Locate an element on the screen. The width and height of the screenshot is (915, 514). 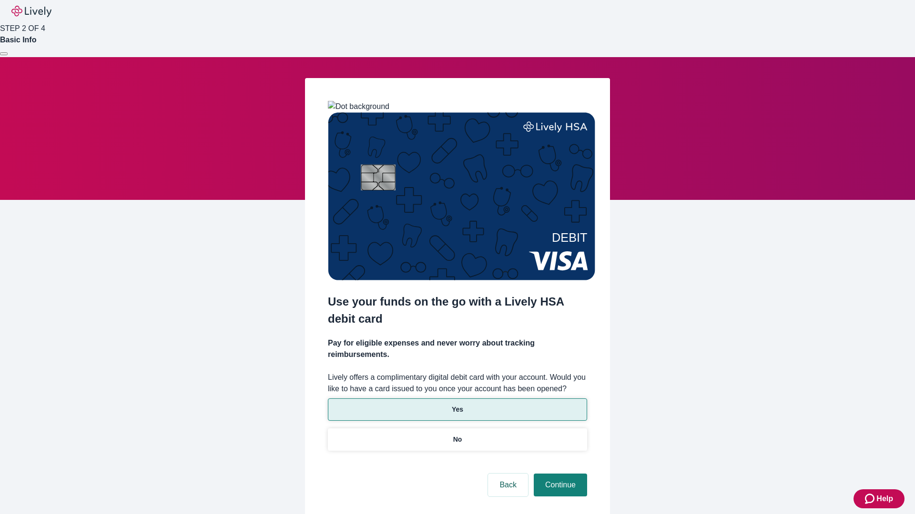
p: No is located at coordinates (457, 440).